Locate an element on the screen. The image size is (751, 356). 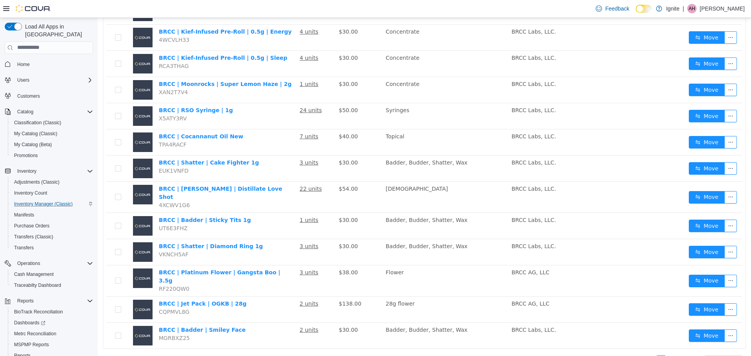
span: Promotions is located at coordinates (26, 156).